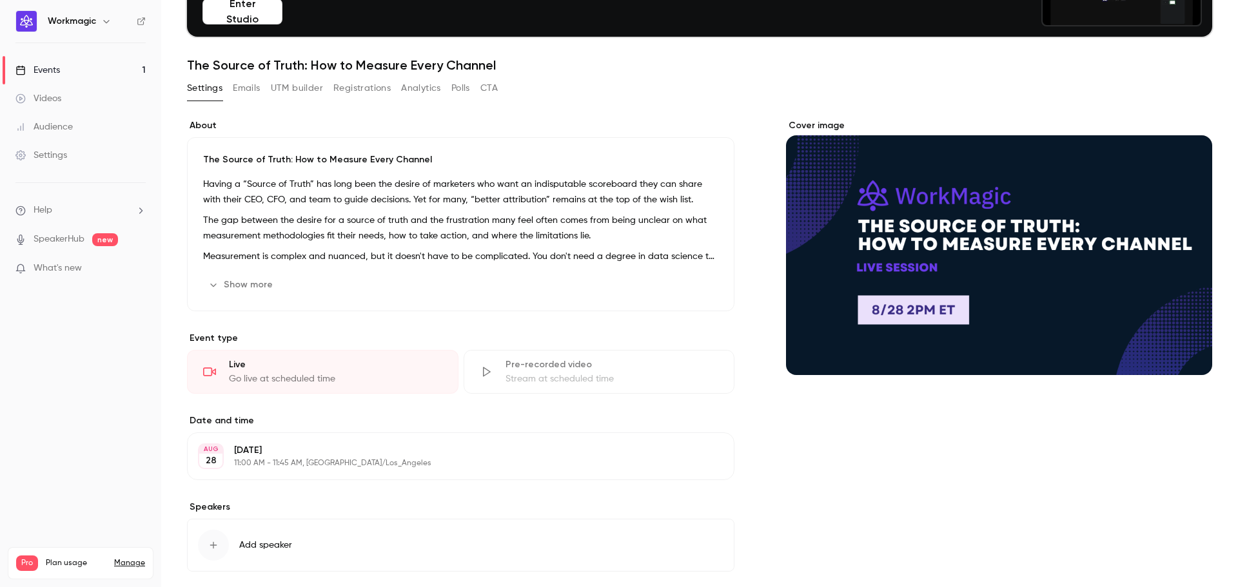  I want to click on img: Workmagic, so click(26, 21).